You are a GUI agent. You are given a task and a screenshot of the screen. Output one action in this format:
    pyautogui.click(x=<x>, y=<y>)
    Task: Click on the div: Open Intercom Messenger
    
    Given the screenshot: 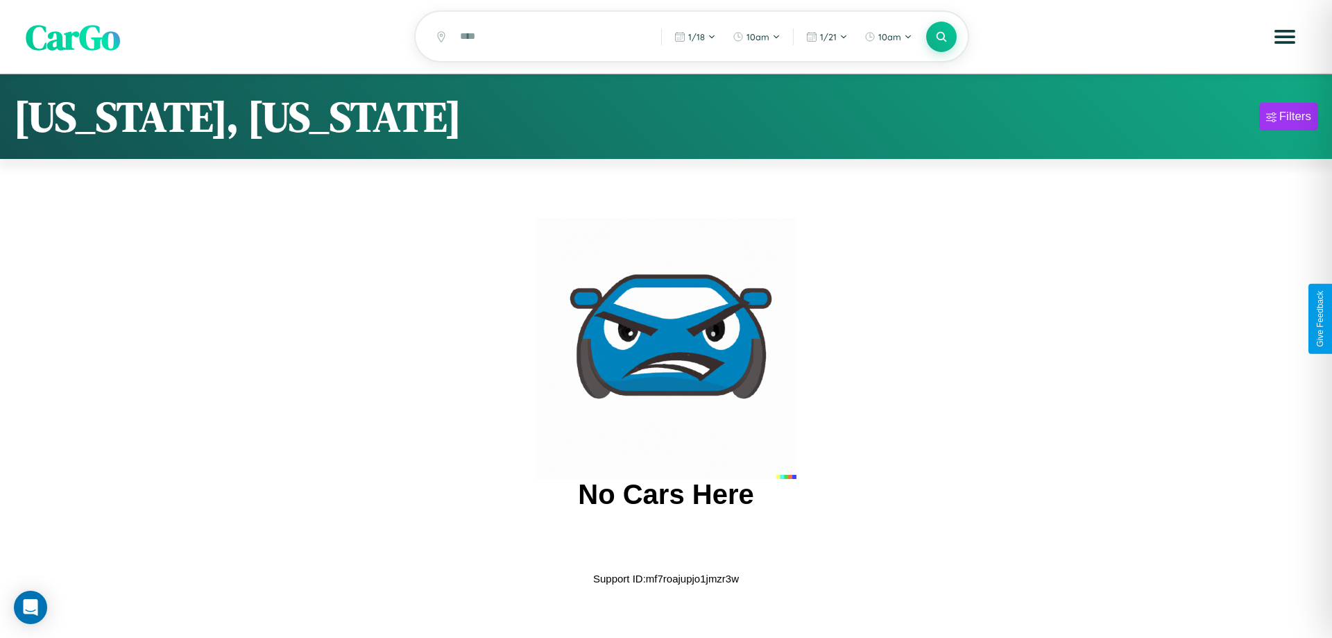 What is the action you would take?
    pyautogui.click(x=31, y=607)
    